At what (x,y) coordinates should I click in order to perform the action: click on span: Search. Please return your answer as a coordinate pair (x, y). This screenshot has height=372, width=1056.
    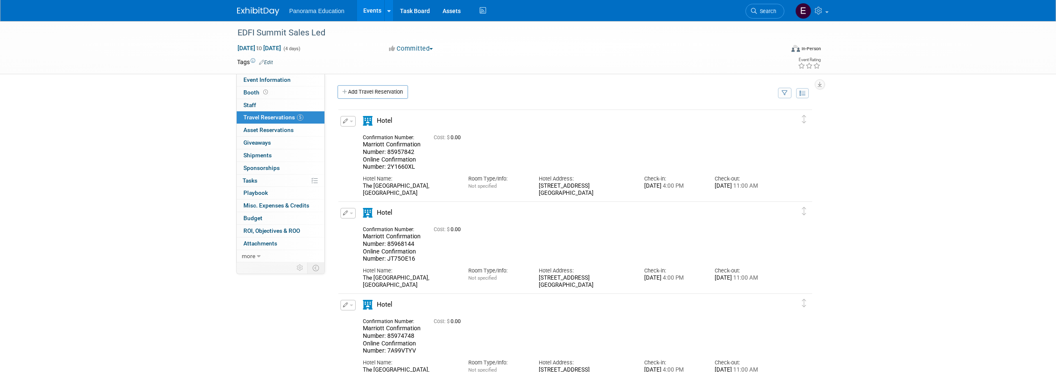
    Looking at the image, I should click on (766, 11).